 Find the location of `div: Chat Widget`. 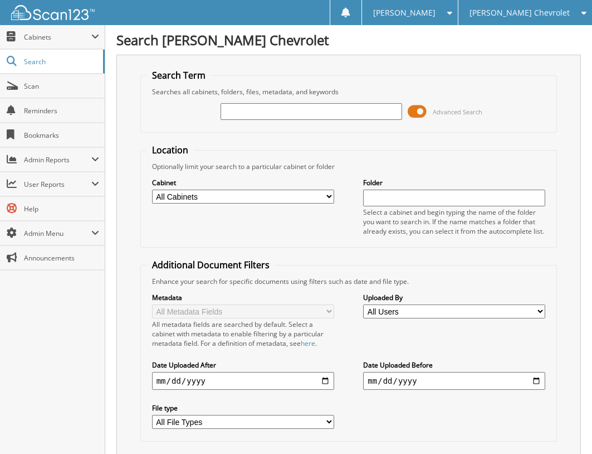

div: Chat Widget is located at coordinates (564, 427).